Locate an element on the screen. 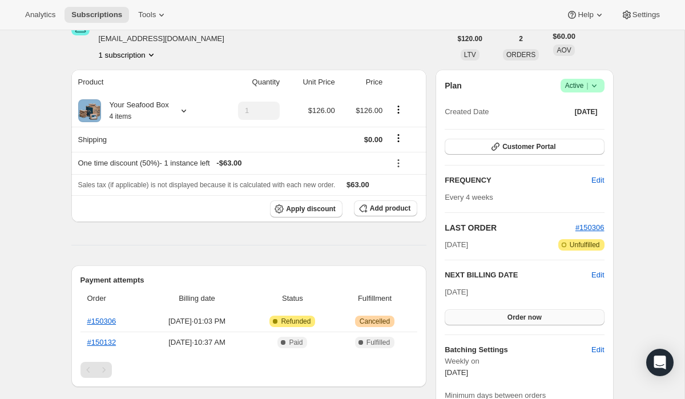  button: Apply discount is located at coordinates (306, 209).